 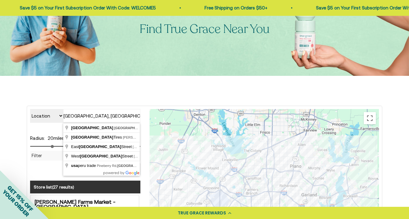 I want to click on span: Tires, so click(x=97, y=137).